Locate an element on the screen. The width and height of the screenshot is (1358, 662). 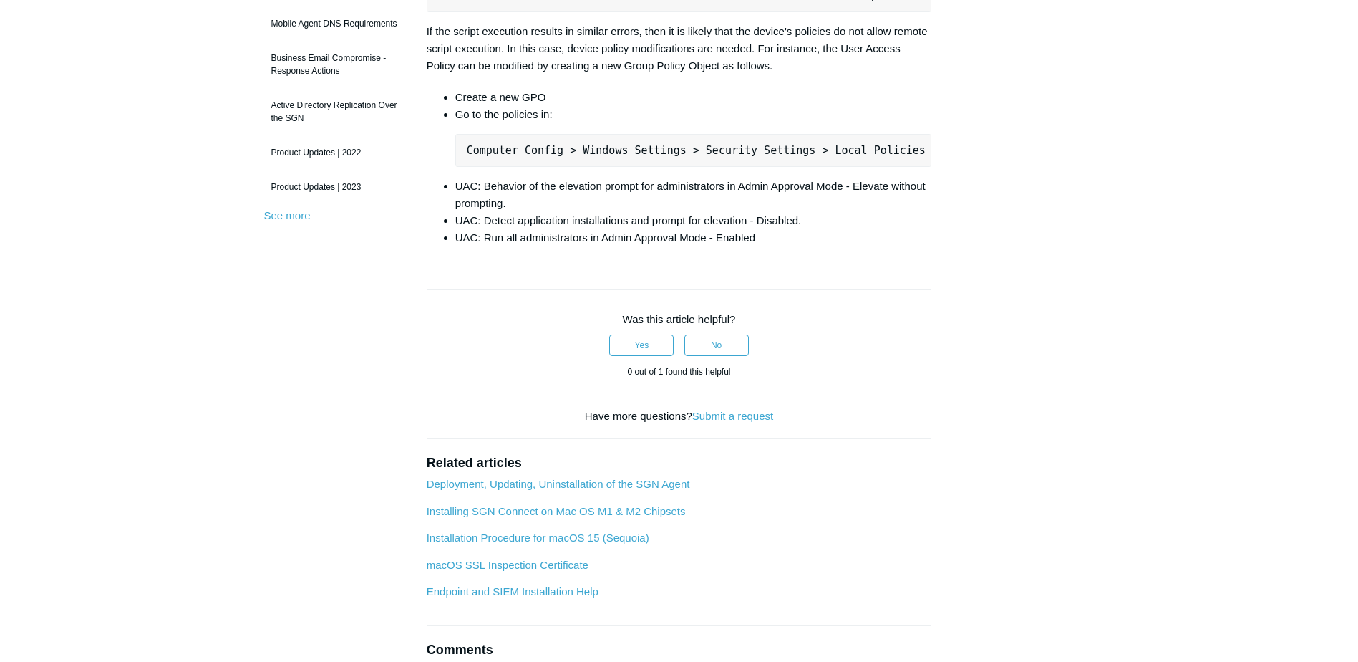
a: Mobile Agent DNS Requirements is located at coordinates (334, 24).